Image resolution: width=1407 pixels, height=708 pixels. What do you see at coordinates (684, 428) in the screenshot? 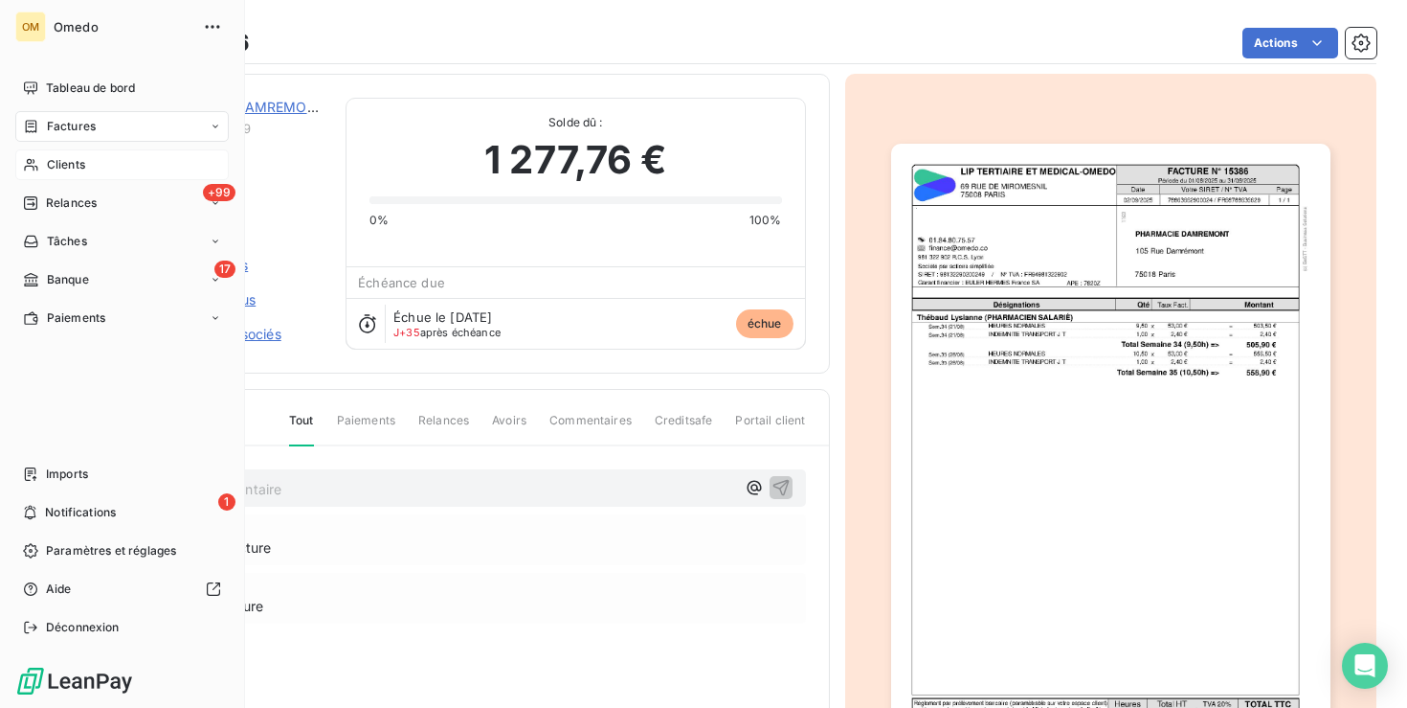
I see `span: Creditsafe` at bounding box center [684, 428].